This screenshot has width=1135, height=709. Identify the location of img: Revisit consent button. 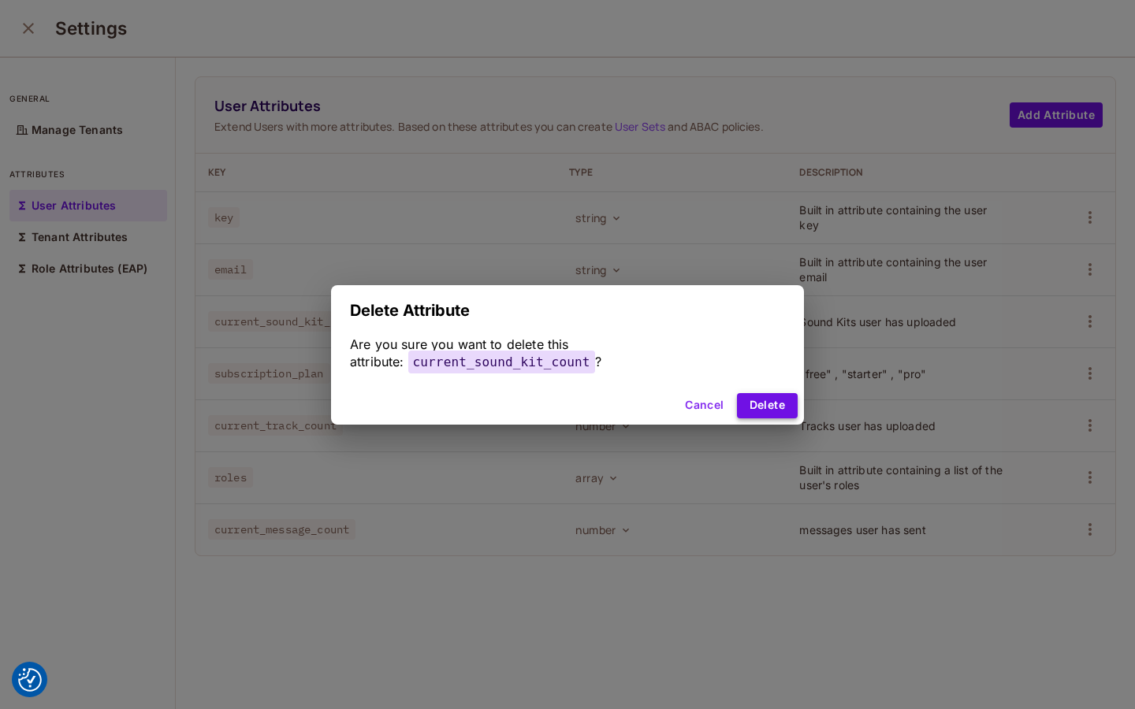
(30, 680).